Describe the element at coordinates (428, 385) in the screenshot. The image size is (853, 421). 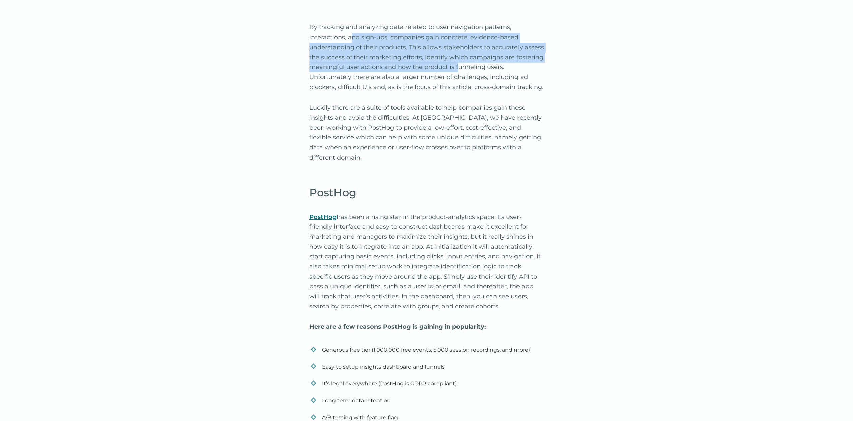
I see `li: It’s legal everywhere (PostHog is GDPR compliant)` at that location.